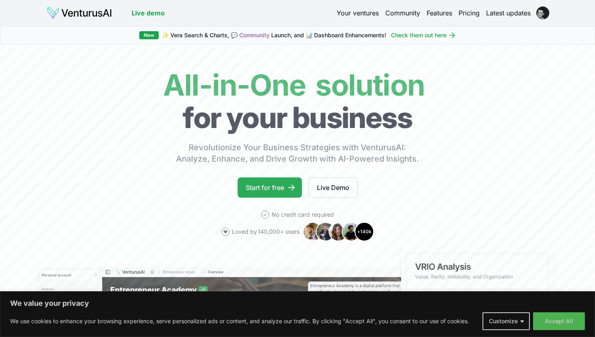 Image resolution: width=595 pixels, height=337 pixels. What do you see at coordinates (312, 232) in the screenshot?
I see `img: Avatar 1` at bounding box center [312, 232].